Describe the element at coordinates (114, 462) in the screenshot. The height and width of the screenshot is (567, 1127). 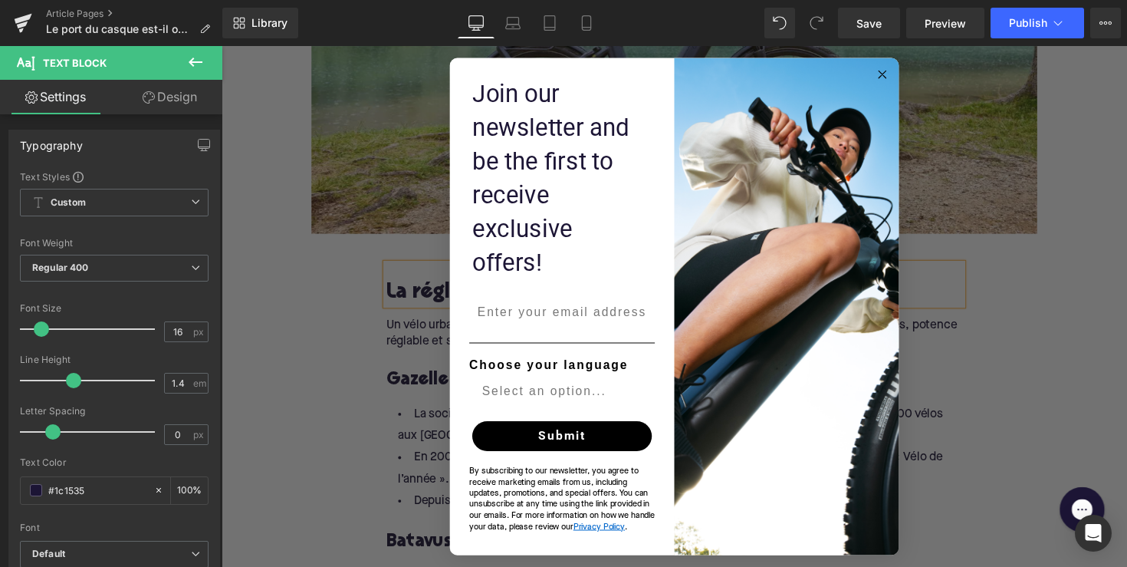
I see `div: Text Color` at that location.